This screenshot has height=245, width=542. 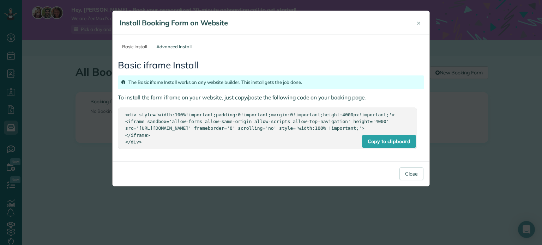 What do you see at coordinates (134, 47) in the screenshot?
I see `a: Basic Install` at bounding box center [134, 47].